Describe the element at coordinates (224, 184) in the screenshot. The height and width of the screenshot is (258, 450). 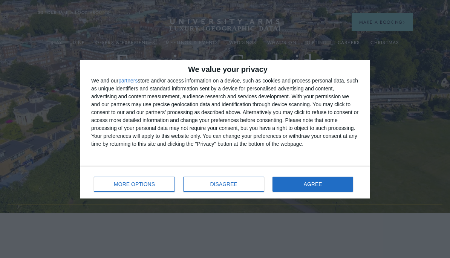
I see `span: DISAGREE` at that location.